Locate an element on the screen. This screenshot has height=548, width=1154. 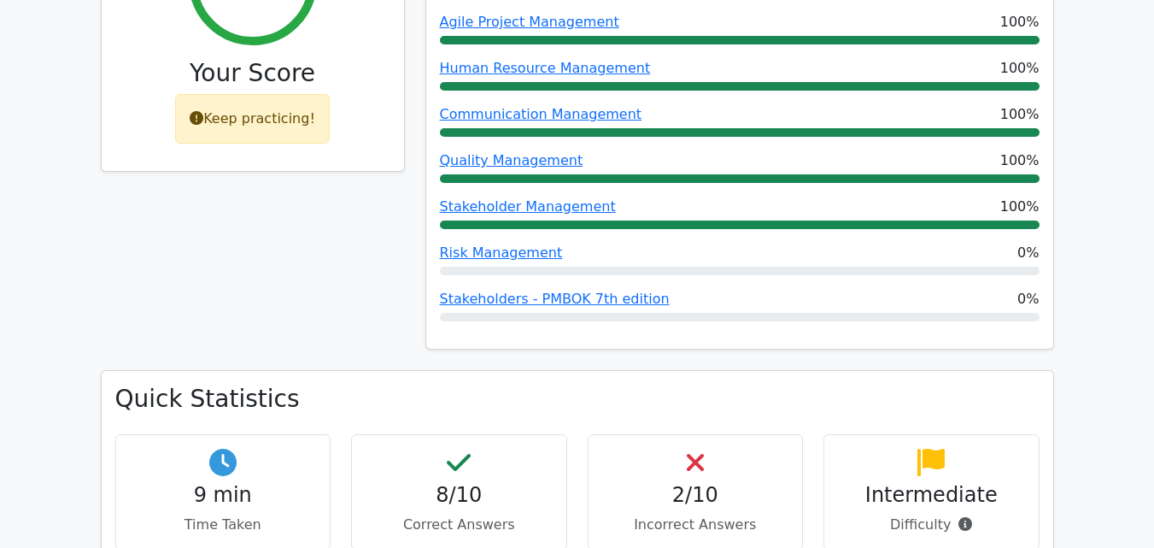
h3: Your Score is located at coordinates (253, 73).